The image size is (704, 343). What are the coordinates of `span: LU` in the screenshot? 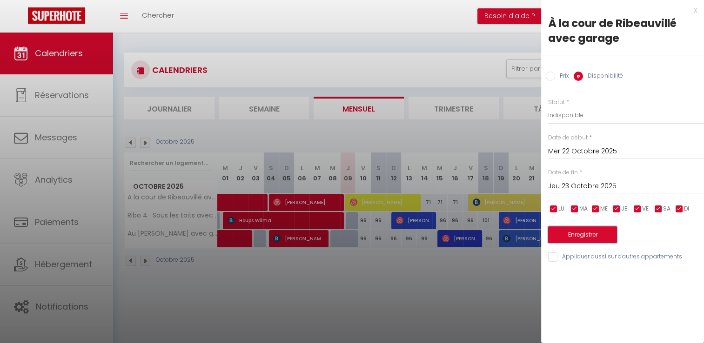 It's located at (561, 209).